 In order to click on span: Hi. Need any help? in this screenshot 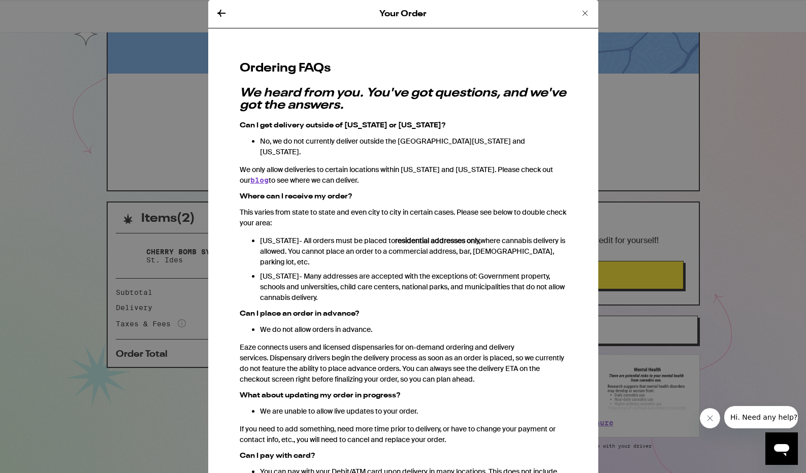, I will do `click(40, 11)`.